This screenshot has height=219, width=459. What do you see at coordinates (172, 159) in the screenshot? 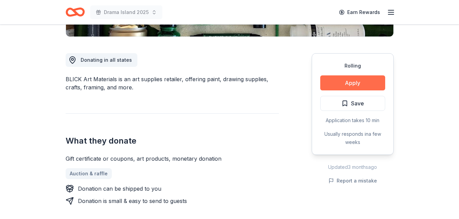
I see `div: Gift certificate or coupons, art products, monetary donation` at bounding box center [172, 159].